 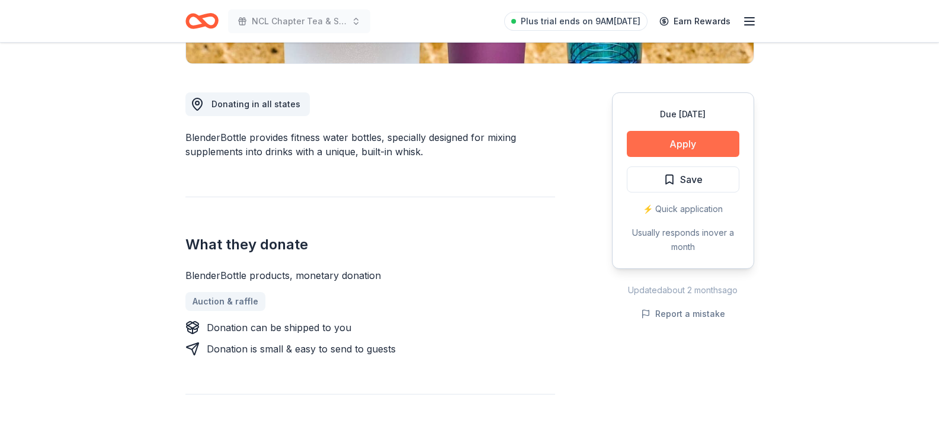 I want to click on div: BlenderBottle provides fitness water bottles, specially designed for mixing supplements into drin..., so click(x=370, y=145).